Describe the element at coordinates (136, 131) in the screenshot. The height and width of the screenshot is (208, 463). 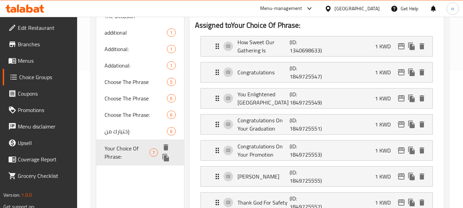
I see `span: إختيارك من:` at that location.